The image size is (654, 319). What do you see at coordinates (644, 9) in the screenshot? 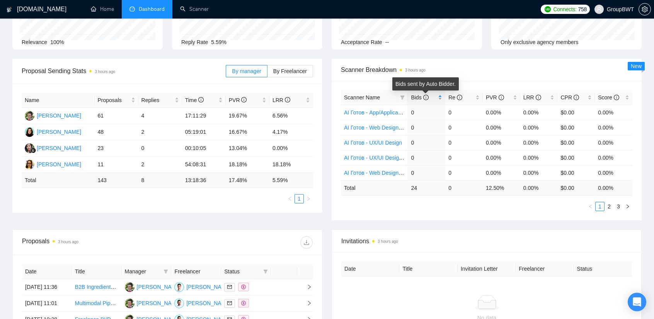
I see `button: setting` at bounding box center [644, 9].